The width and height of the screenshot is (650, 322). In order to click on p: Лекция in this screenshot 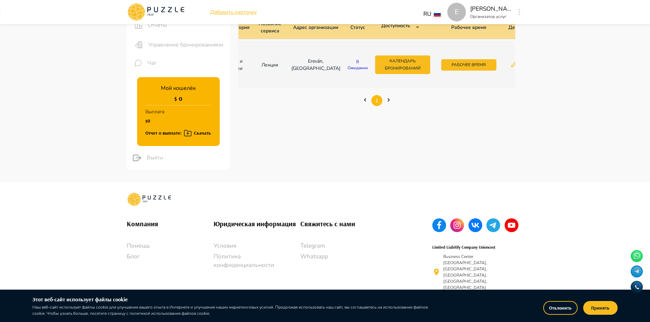, I will do `click(270, 65)`.